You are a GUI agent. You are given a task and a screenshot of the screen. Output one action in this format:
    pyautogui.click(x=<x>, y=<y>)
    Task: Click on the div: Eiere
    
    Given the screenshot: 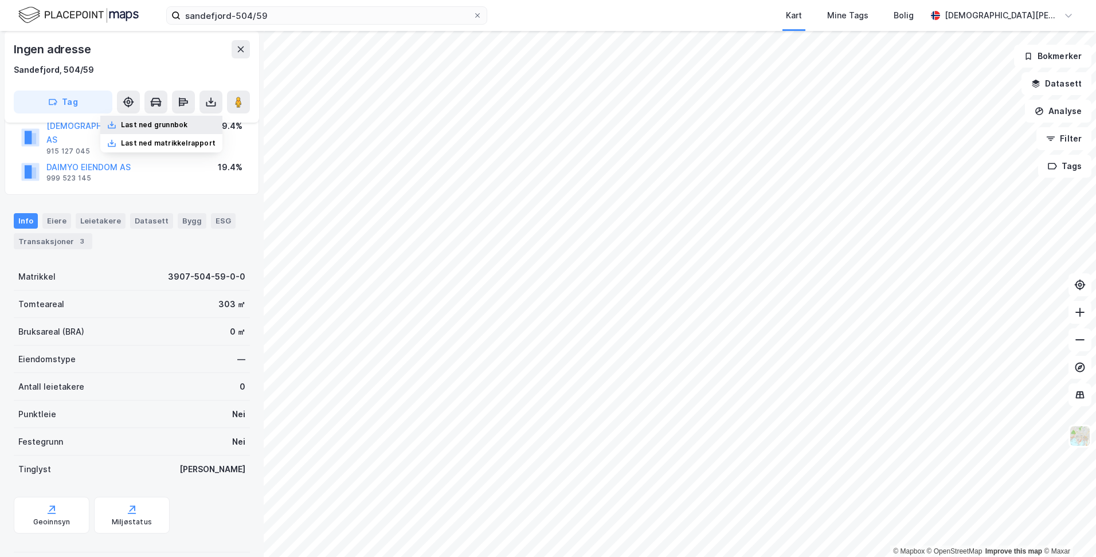 What is the action you would take?
    pyautogui.click(x=57, y=221)
    